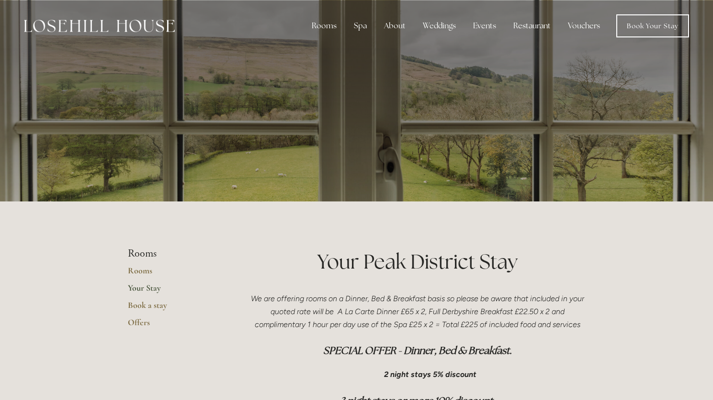  I want to click on a: Rooms, so click(173, 274).